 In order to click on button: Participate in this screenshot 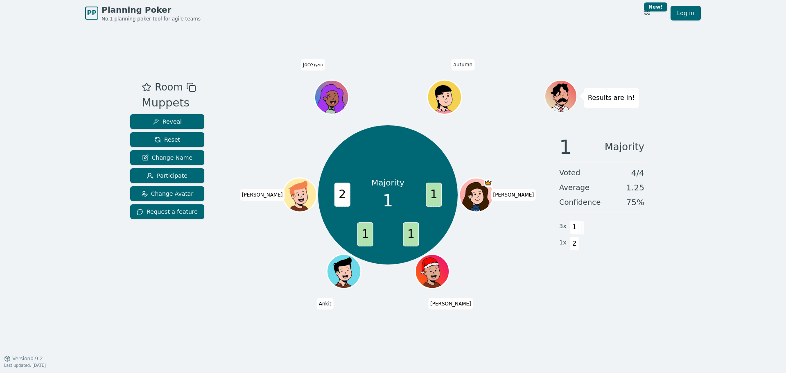, I will do `click(167, 176)`.